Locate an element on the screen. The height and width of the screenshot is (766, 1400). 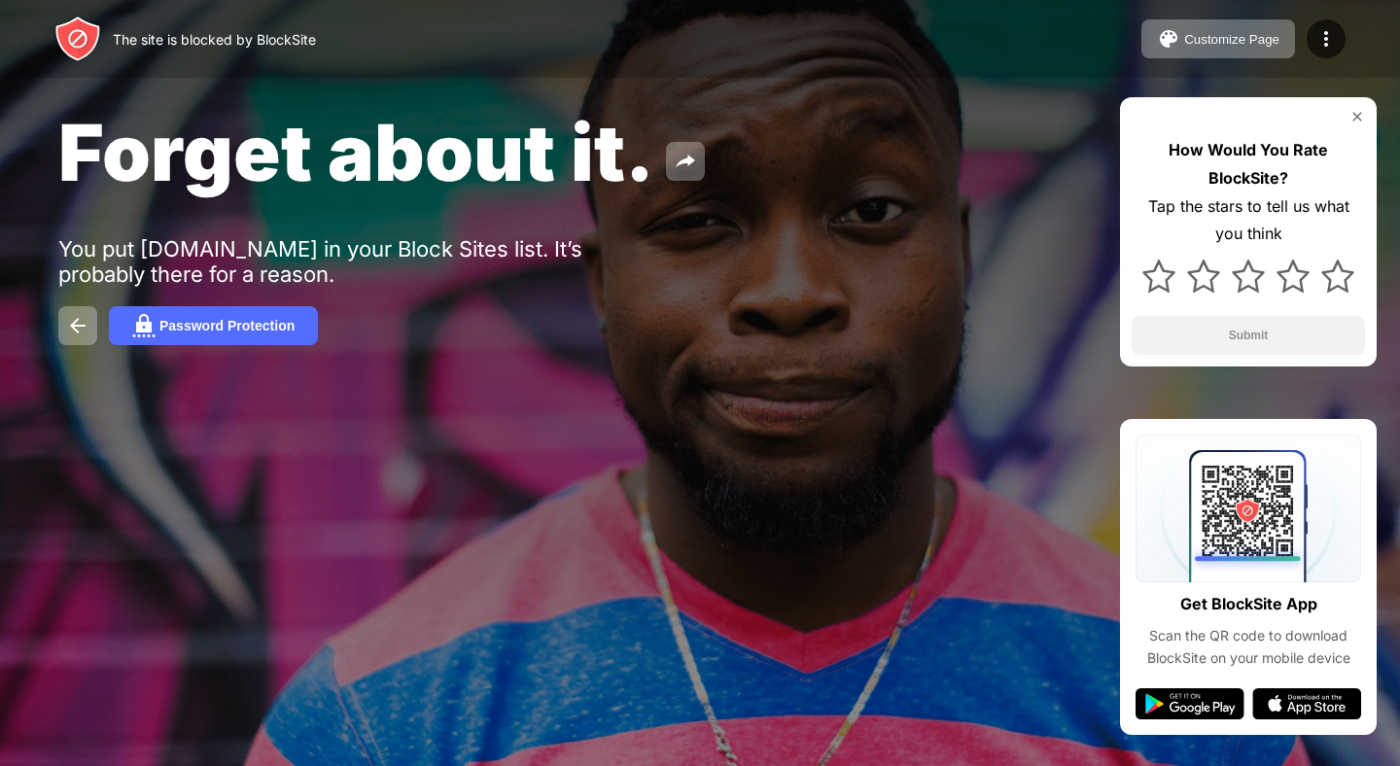
img: app-store.svg is located at coordinates (1307, 704).